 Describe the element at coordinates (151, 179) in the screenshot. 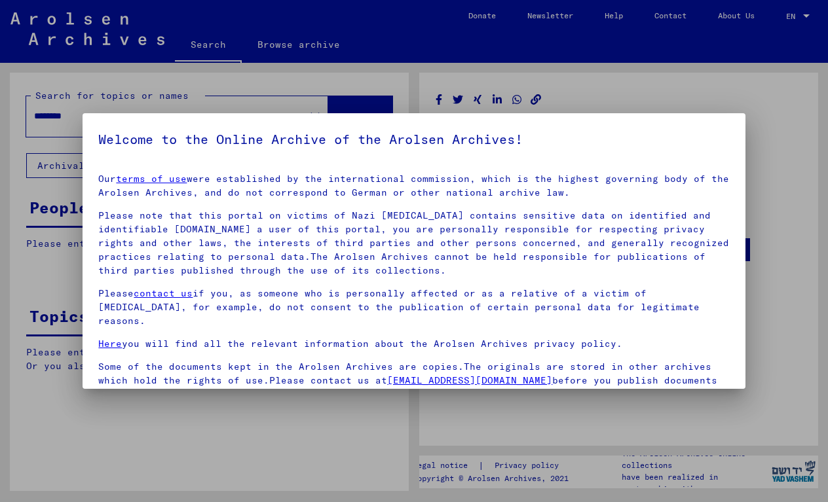

I see `a: terms of use` at that location.